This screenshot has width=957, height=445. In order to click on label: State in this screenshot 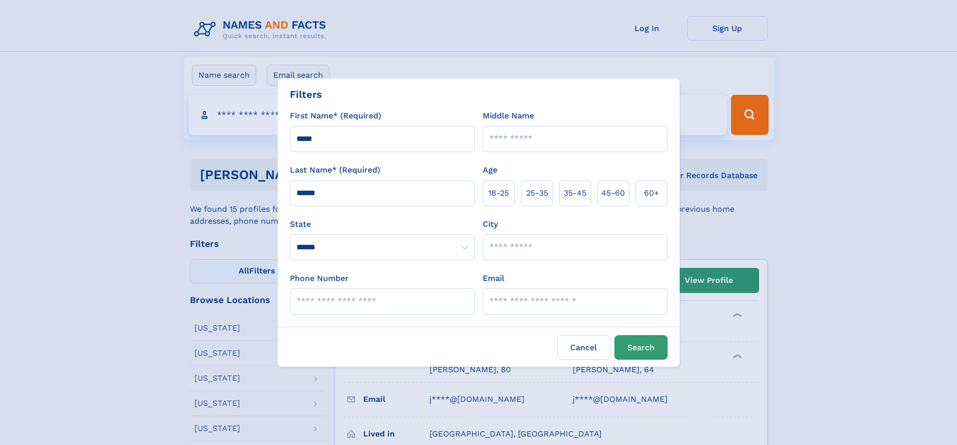, I will do `click(382, 224)`.